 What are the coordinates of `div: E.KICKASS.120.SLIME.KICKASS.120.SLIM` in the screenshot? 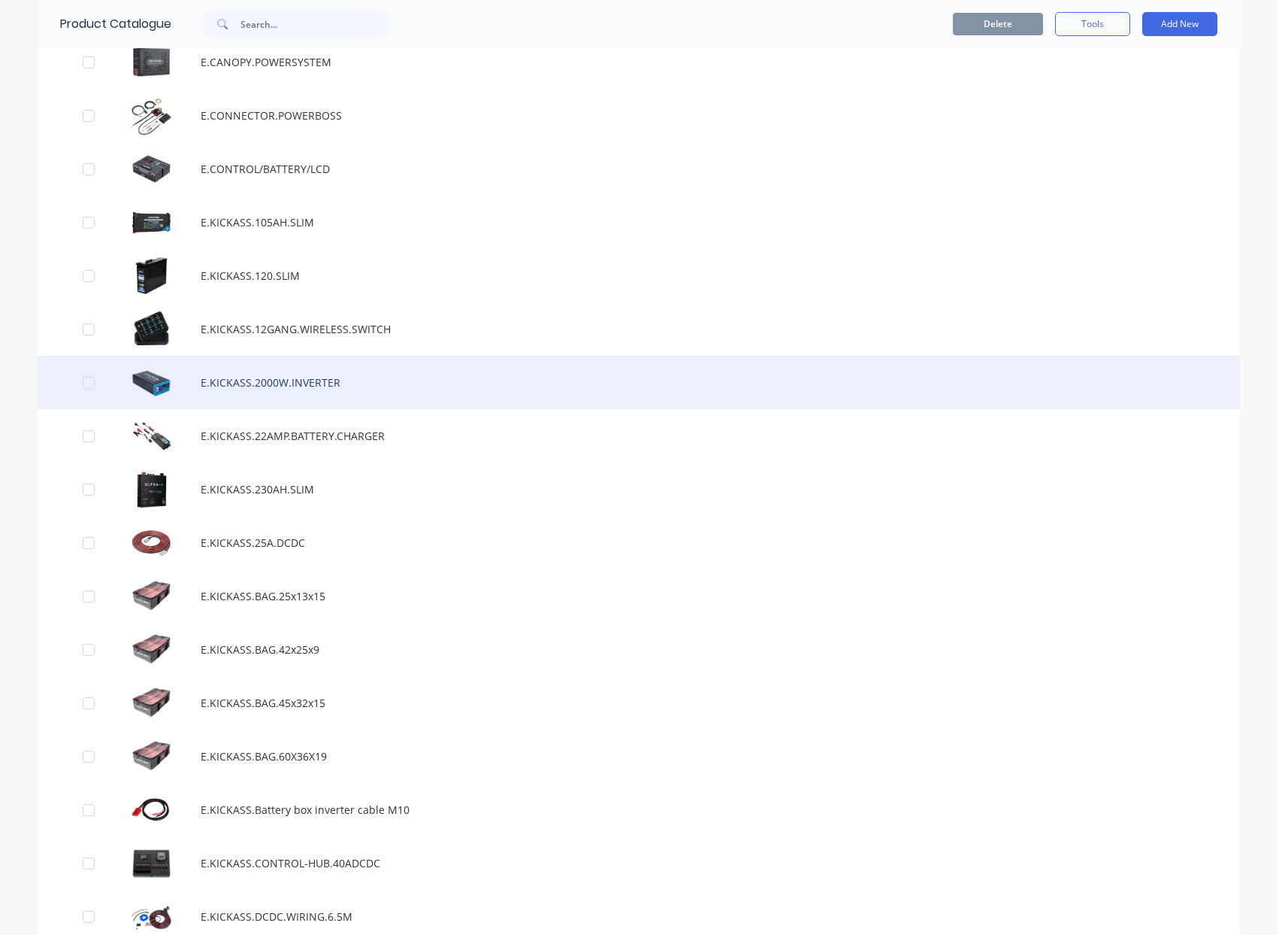 It's located at (639, 275).